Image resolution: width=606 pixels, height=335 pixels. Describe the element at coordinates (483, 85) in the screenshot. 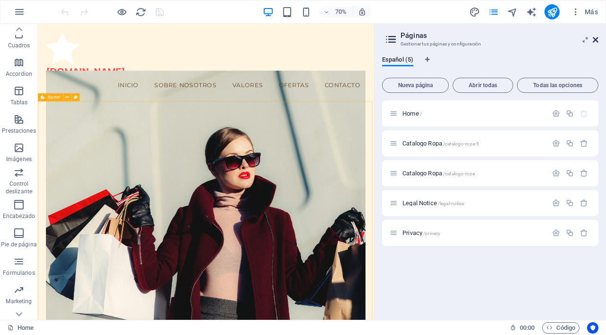

I see `span: Abrir todas` at that location.